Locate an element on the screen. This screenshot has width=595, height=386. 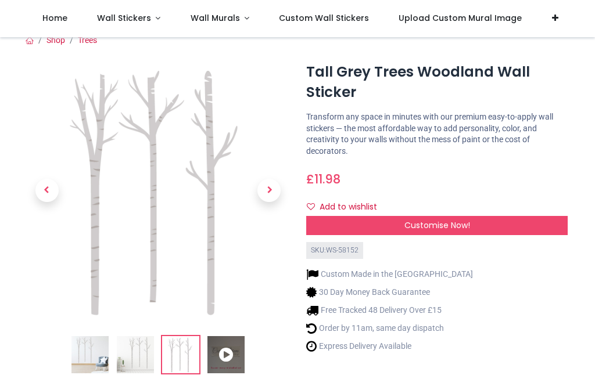
img: Tall Grey Trees Woodland Wall Sticker is located at coordinates (90, 355).